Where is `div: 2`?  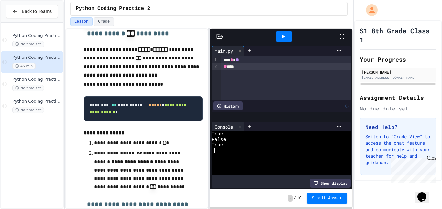 div: 2 is located at coordinates (215, 67).